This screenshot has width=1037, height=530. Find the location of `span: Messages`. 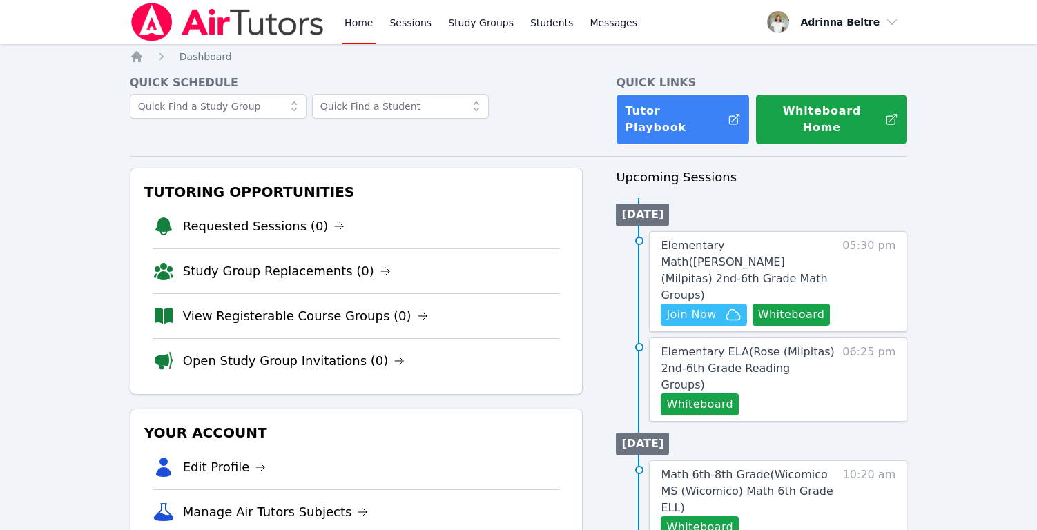

span: Messages is located at coordinates (613, 23).